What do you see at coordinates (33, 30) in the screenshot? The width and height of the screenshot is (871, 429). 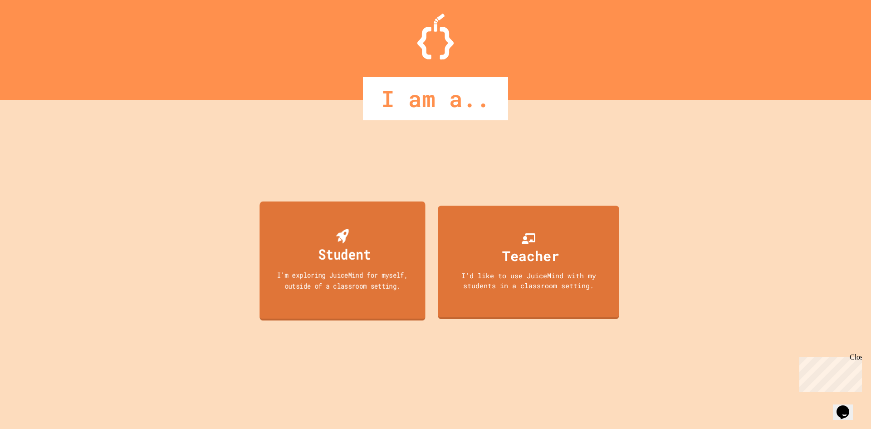 I see `div: Chat with us now!Close` at bounding box center [33, 30].